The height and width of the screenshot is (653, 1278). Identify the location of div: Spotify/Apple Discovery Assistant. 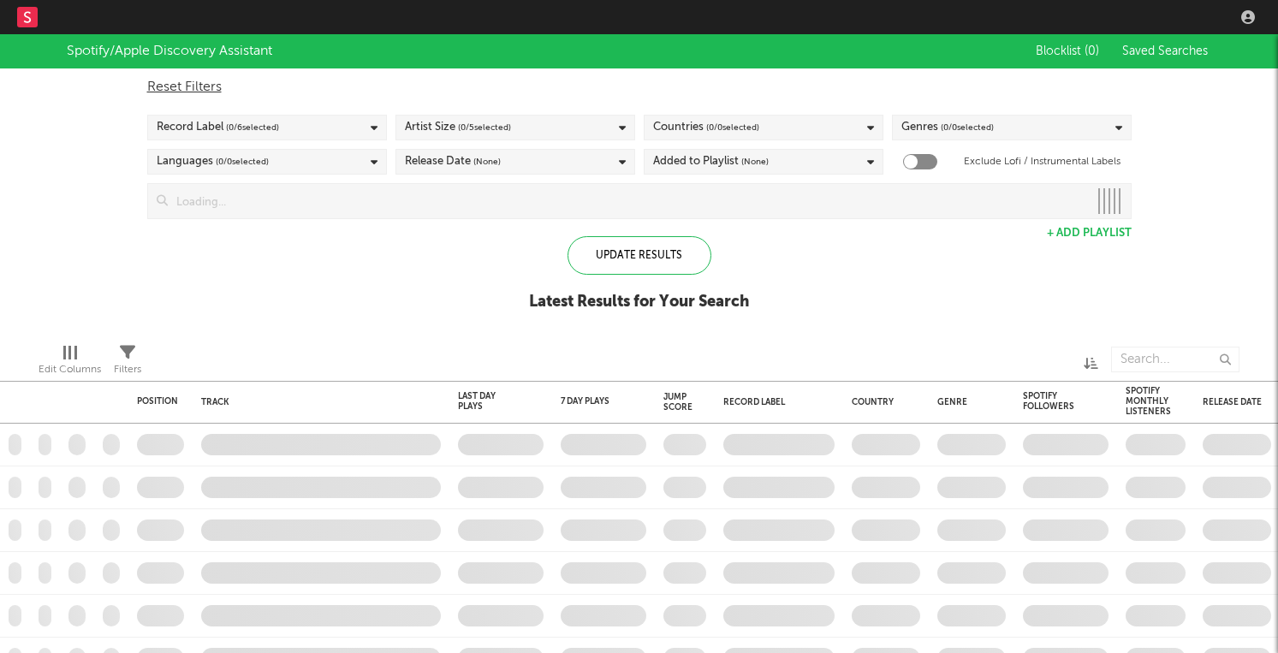
(170, 51).